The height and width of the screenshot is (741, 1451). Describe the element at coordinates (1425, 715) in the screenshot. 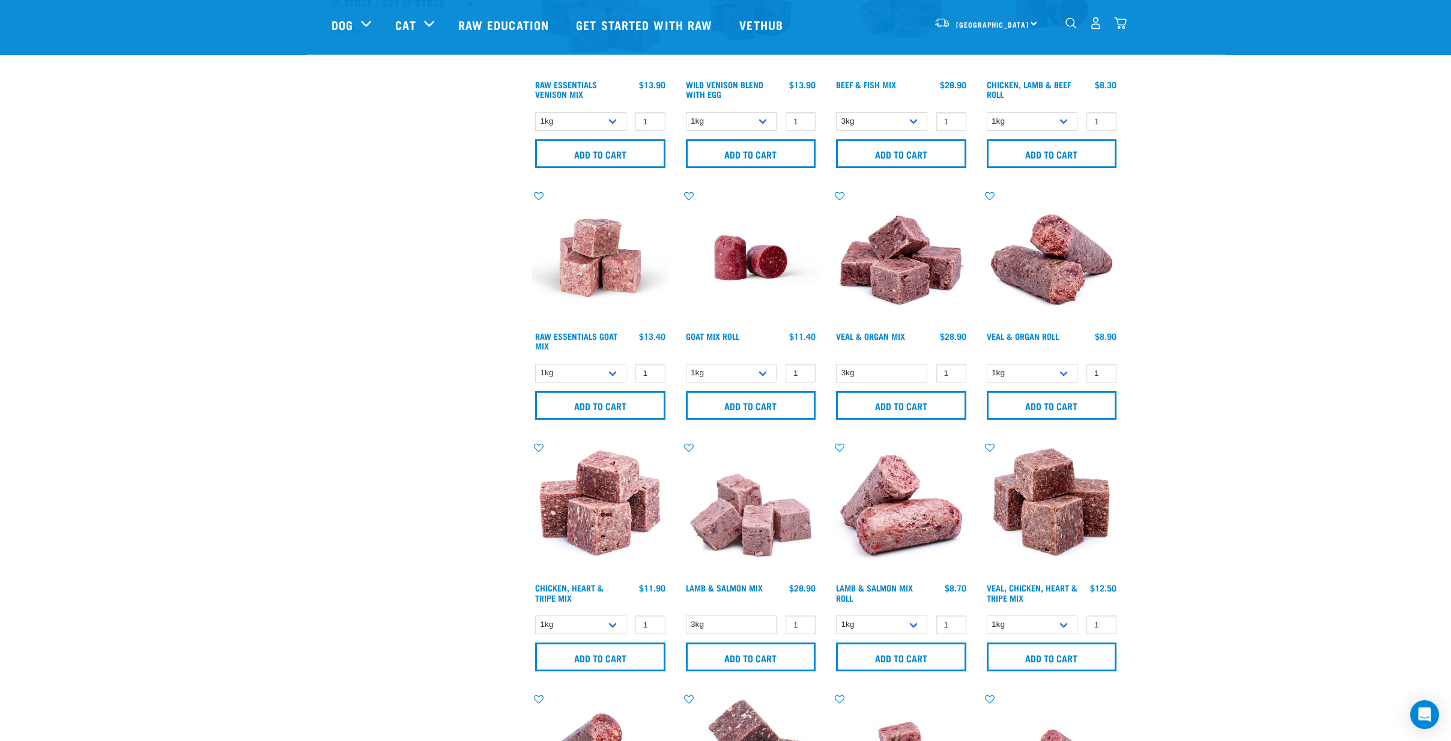

I see `div: Open Intercom Messenger` at that location.